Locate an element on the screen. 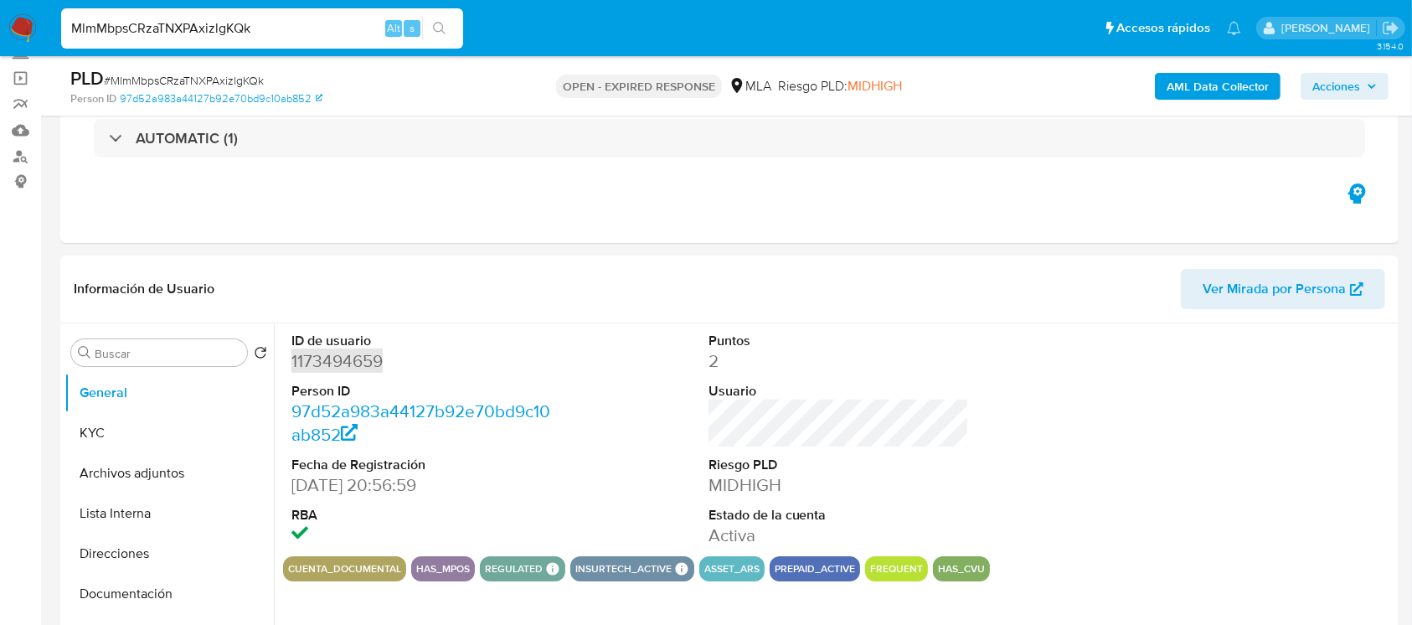 Image resolution: width=1412 pixels, height=625 pixels. dt: Person ID is located at coordinates (422, 391).